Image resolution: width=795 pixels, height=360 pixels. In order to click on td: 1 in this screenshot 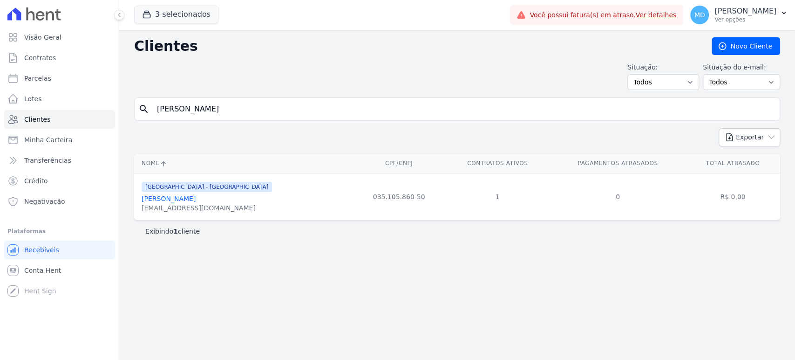, I will do `click(498, 196)`.